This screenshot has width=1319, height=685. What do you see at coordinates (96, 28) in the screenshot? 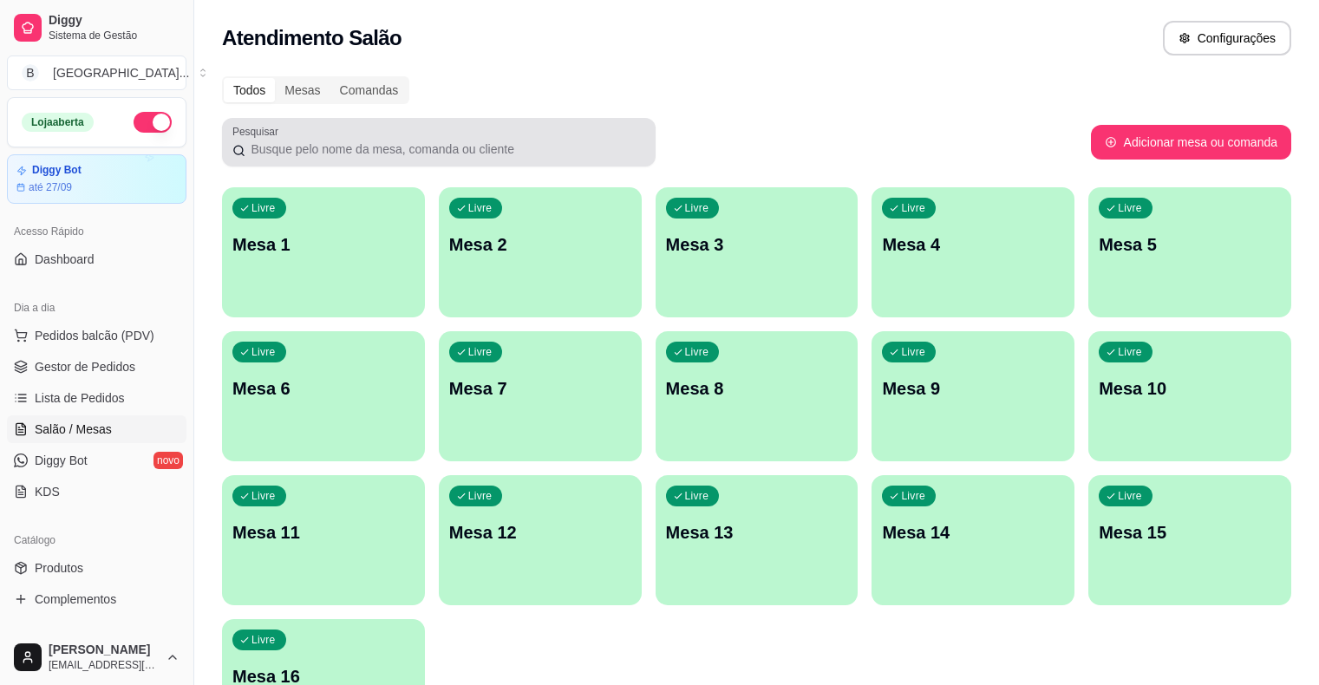
I see `a: DiggySistema de Gestão` at bounding box center [96, 28].